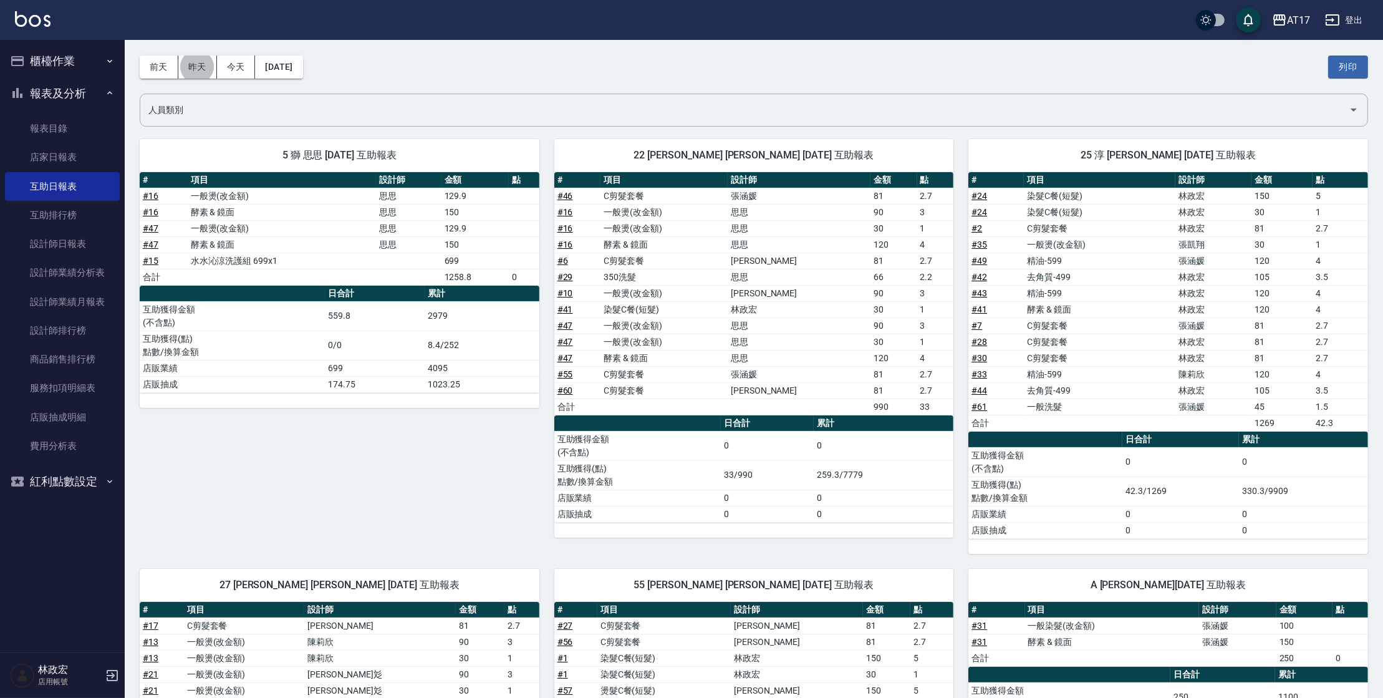 Image resolution: width=1383 pixels, height=698 pixels. I want to click on td: 染髮C餐(短髮), so click(1099, 196).